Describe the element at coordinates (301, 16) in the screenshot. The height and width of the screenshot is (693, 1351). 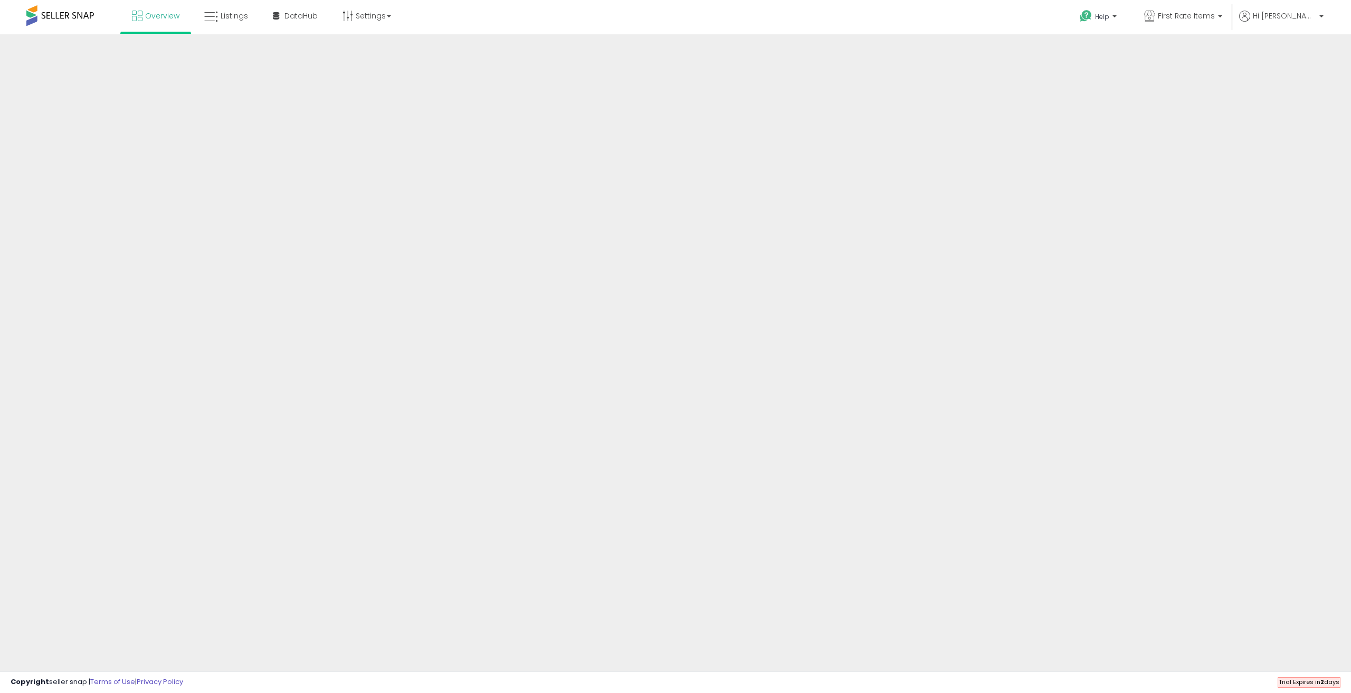
I see `span: DataHub` at that location.